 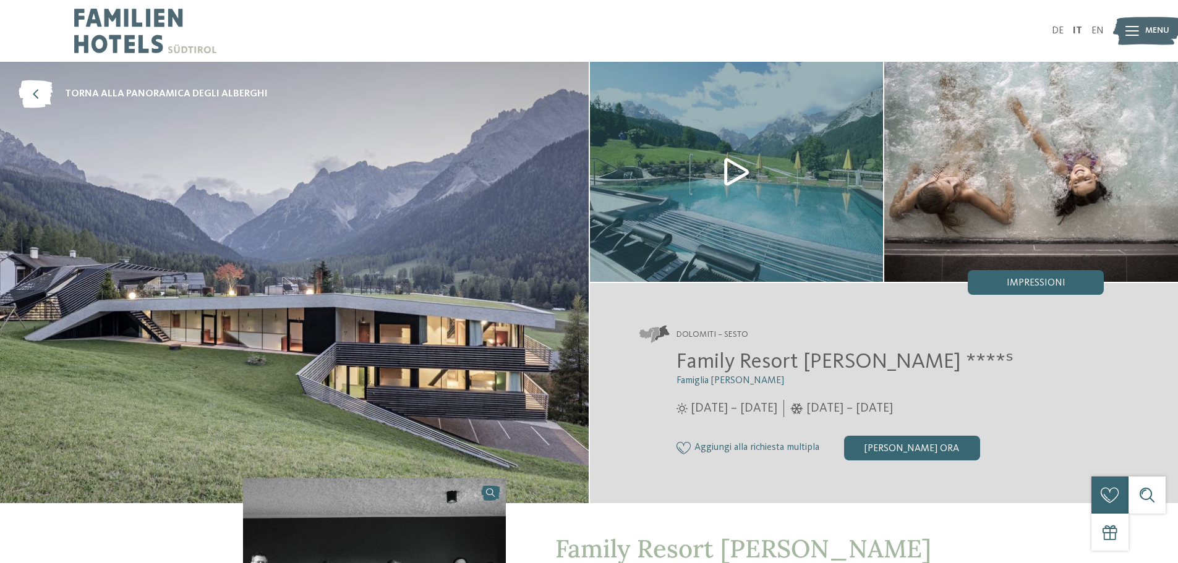 What do you see at coordinates (1057, 31) in the screenshot?
I see `a: DE` at bounding box center [1057, 31].